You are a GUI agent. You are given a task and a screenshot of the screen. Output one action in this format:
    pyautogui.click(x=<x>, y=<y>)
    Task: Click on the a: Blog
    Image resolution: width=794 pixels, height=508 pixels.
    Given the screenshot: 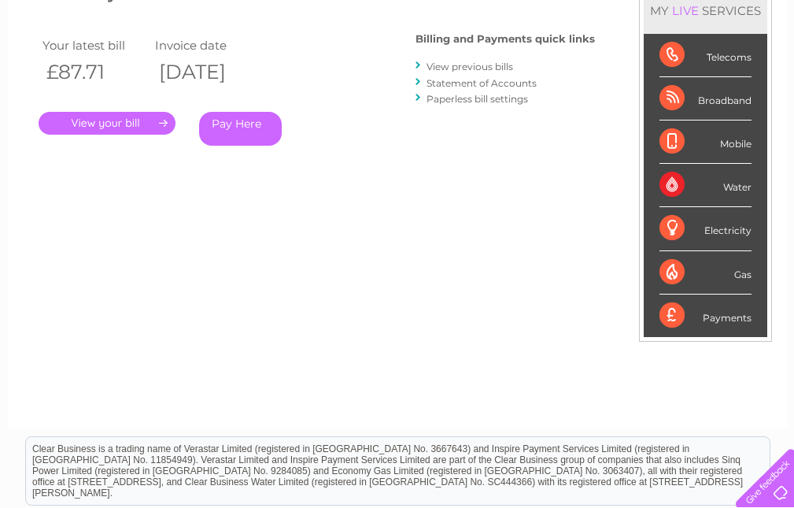 What is the action you would take?
    pyautogui.click(x=668, y=72)
    